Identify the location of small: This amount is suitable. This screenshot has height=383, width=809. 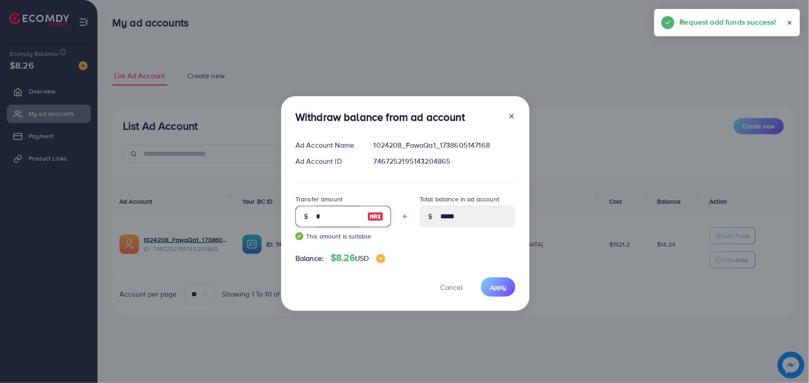
(343, 236).